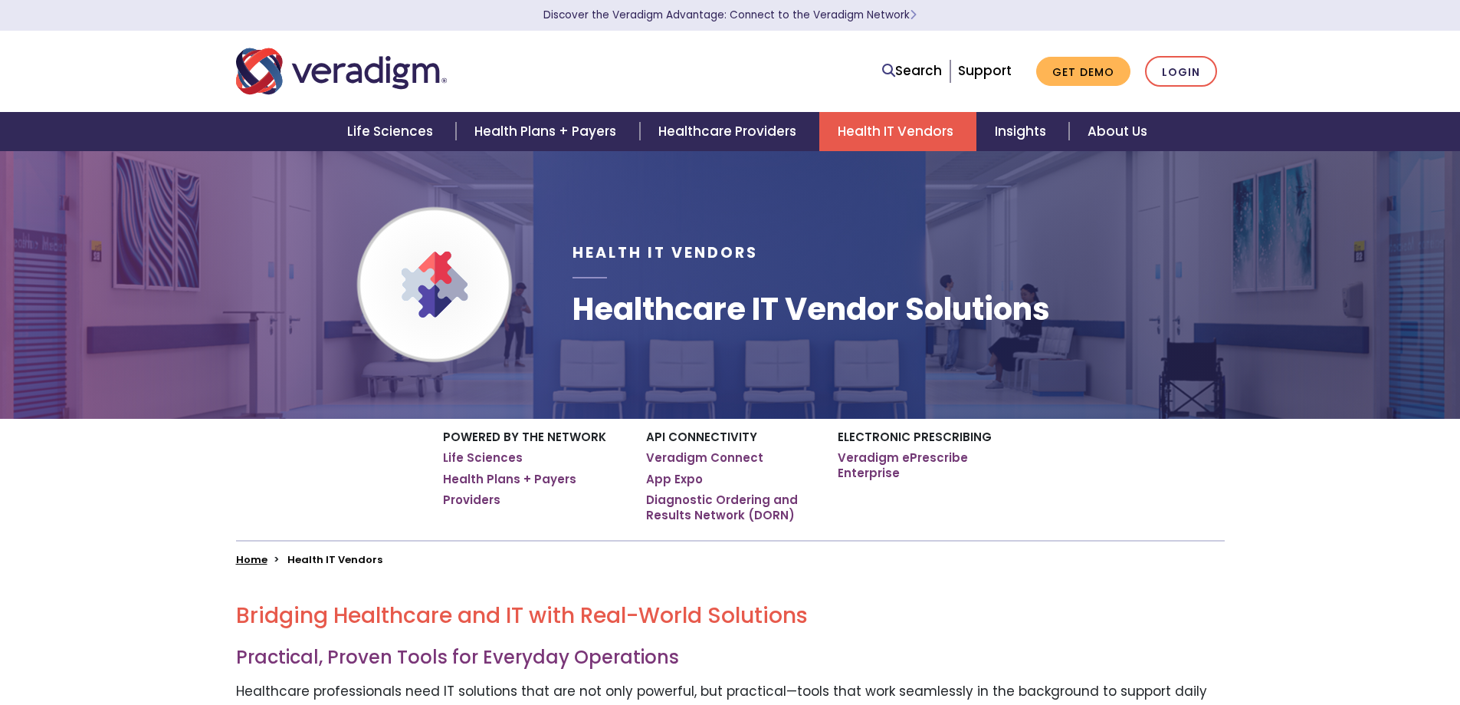  What do you see at coordinates (1023, 131) in the screenshot?
I see `a: Insights` at bounding box center [1023, 131].